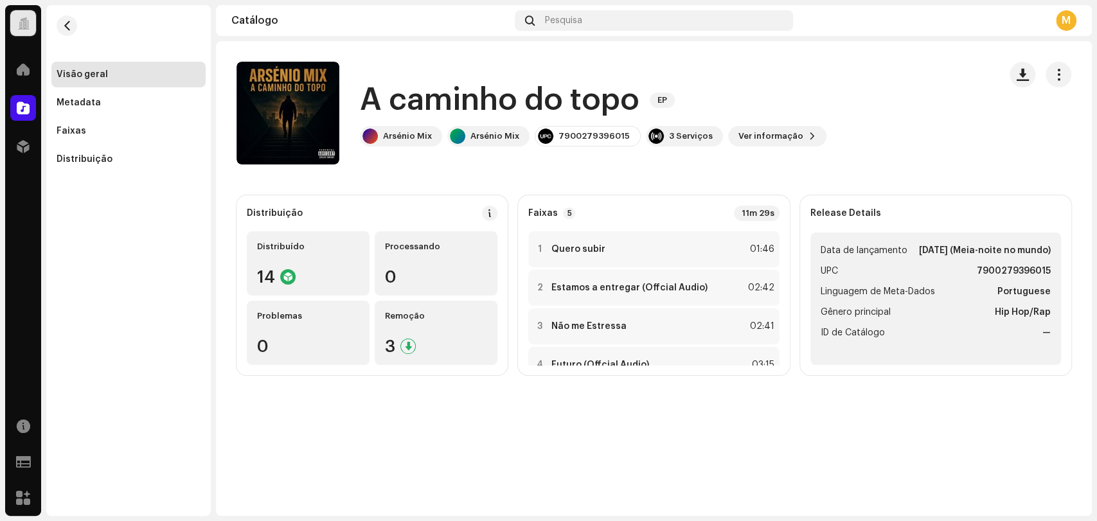 The width and height of the screenshot is (1097, 521). Describe the element at coordinates (370, 21) in the screenshot. I see `div: Catálogo` at that location.